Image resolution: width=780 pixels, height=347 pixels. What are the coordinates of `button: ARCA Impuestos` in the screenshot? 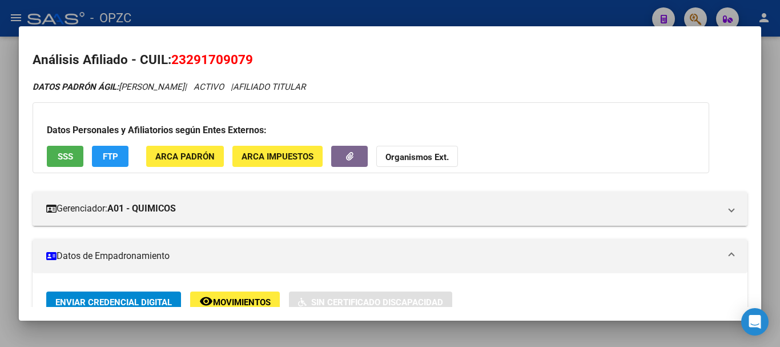 It's located at (278, 156).